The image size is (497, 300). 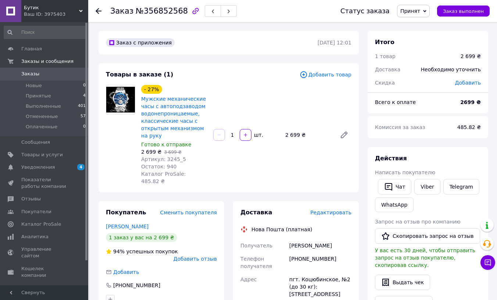 What do you see at coordinates (384, 42) in the screenshot?
I see `span: Итого` at bounding box center [384, 42].